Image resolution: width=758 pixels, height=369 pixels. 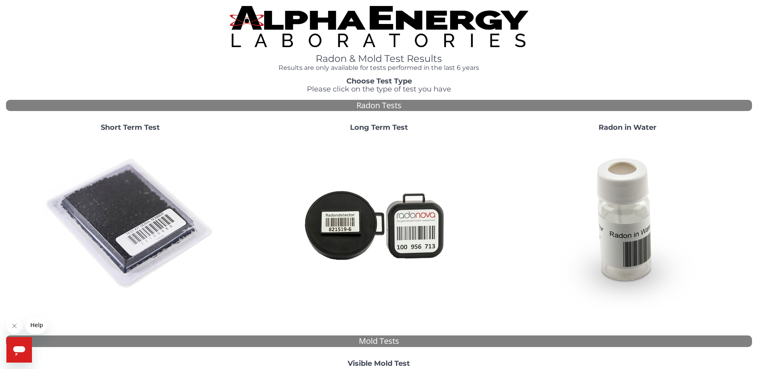 What do you see at coordinates (379, 127) in the screenshot?
I see `strong: Long Term Test` at bounding box center [379, 127].